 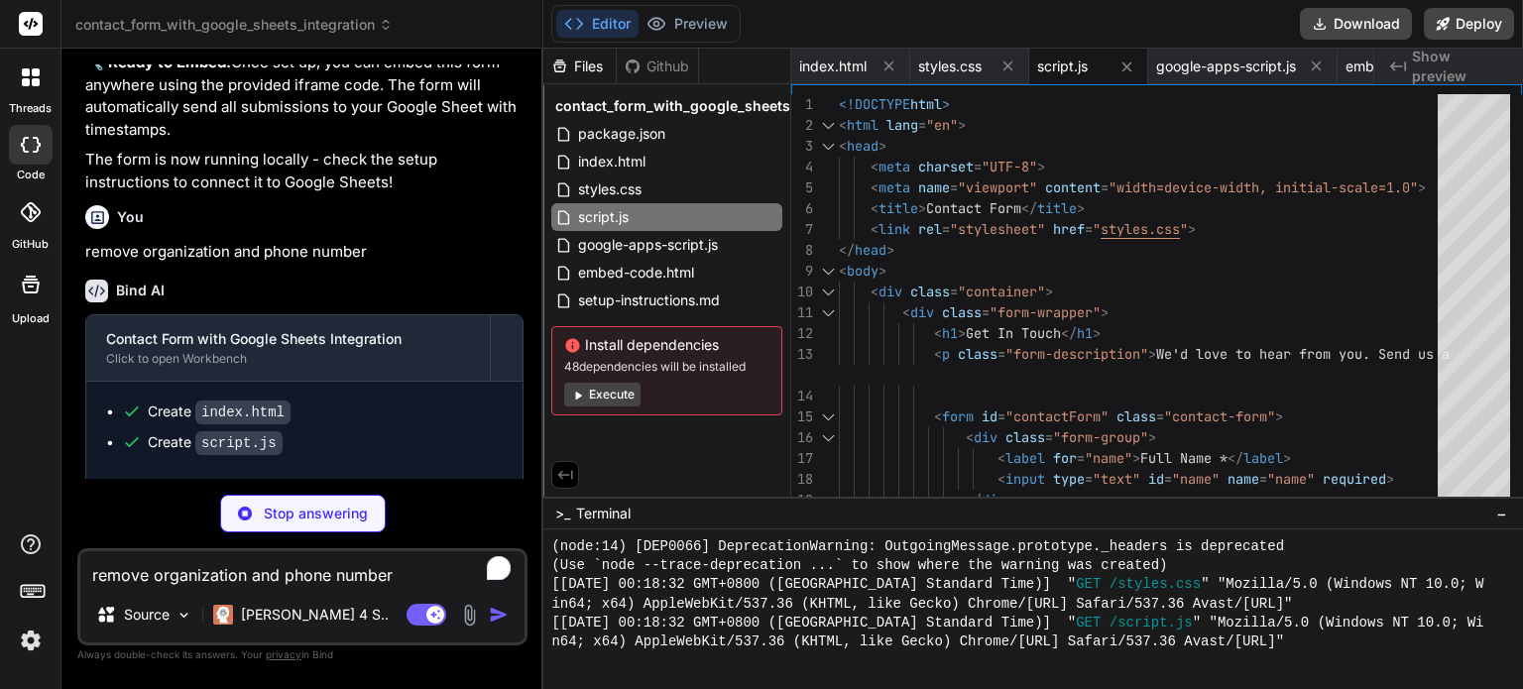 I want to click on span: type, so click(x=1069, y=479).